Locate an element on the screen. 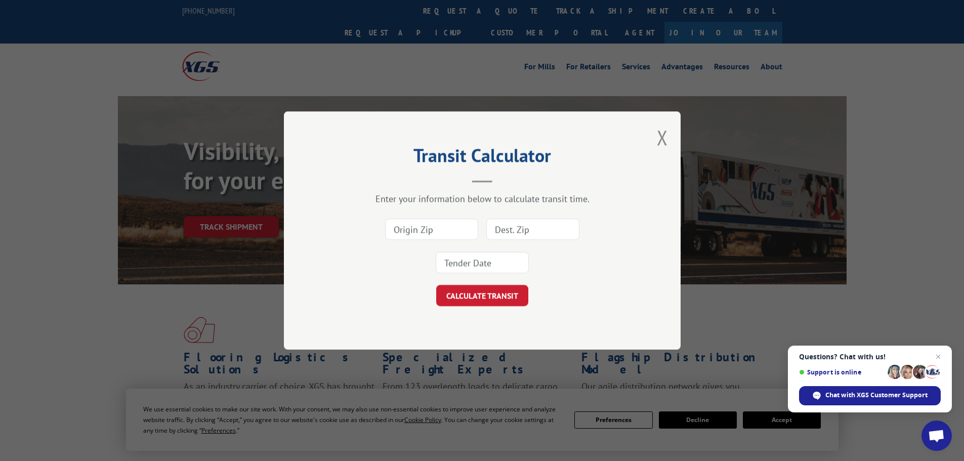 This screenshot has height=461, width=964. span: Questions? Chat with us! is located at coordinates (870, 357).